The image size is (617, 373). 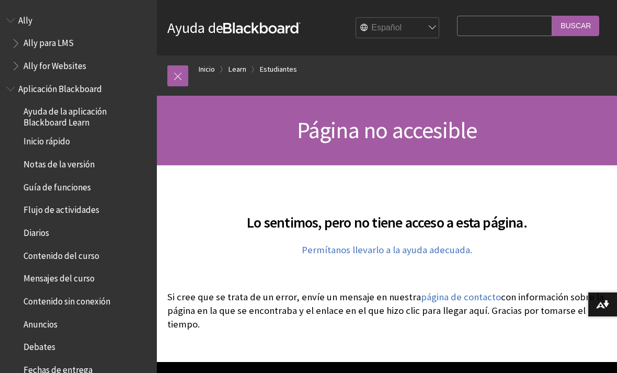 What do you see at coordinates (262, 28) in the screenshot?
I see `strong: Blackboard` at bounding box center [262, 28].